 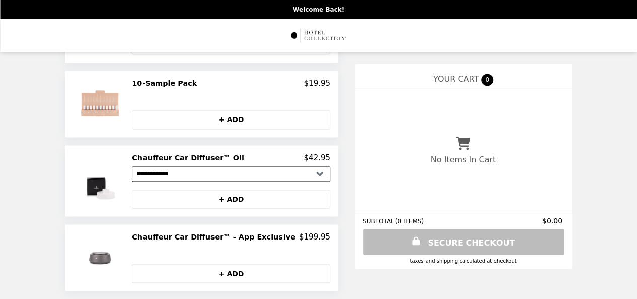 What do you see at coordinates (101, 180) in the screenshot?
I see `img: Chauffeur Car Diffuser™ Oil` at bounding box center [101, 180].